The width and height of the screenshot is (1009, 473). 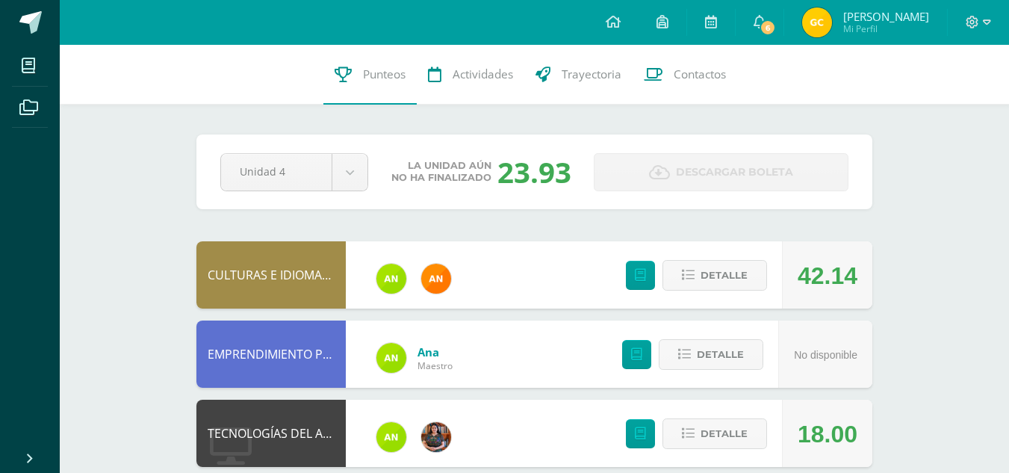 I want to click on div: TECNOLOGÍAS DEL APRENDIZAJE Y LA COMUNICACIÓN, so click(x=271, y=433).